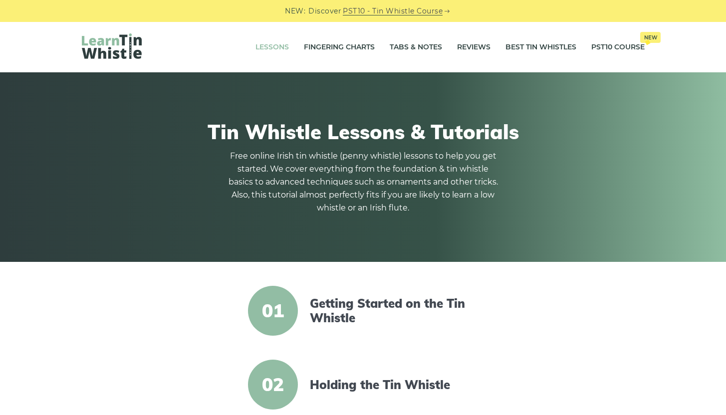 This screenshot has width=726, height=415. Describe the element at coordinates (272, 47) in the screenshot. I see `a: Lessons` at that location.